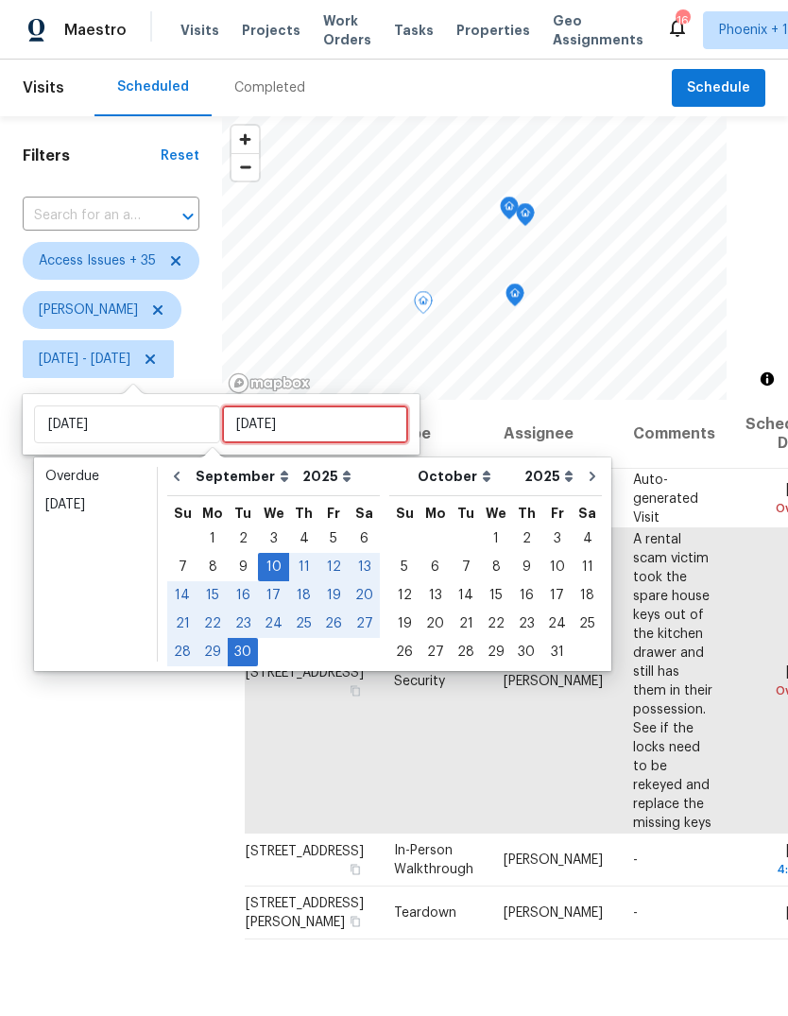 This screenshot has height=1016, width=788. Describe the element at coordinates (182, 652) in the screenshot. I see `div: 28` at that location.